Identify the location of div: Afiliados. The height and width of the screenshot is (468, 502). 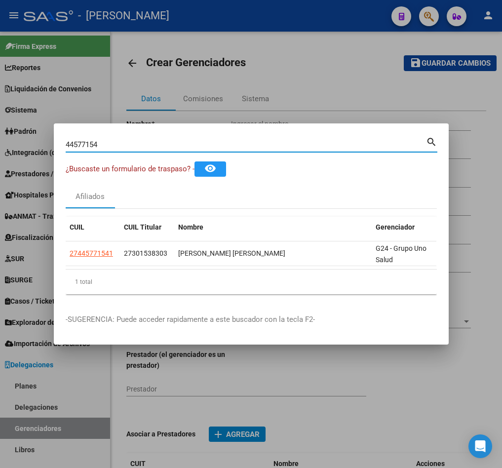
(90, 197).